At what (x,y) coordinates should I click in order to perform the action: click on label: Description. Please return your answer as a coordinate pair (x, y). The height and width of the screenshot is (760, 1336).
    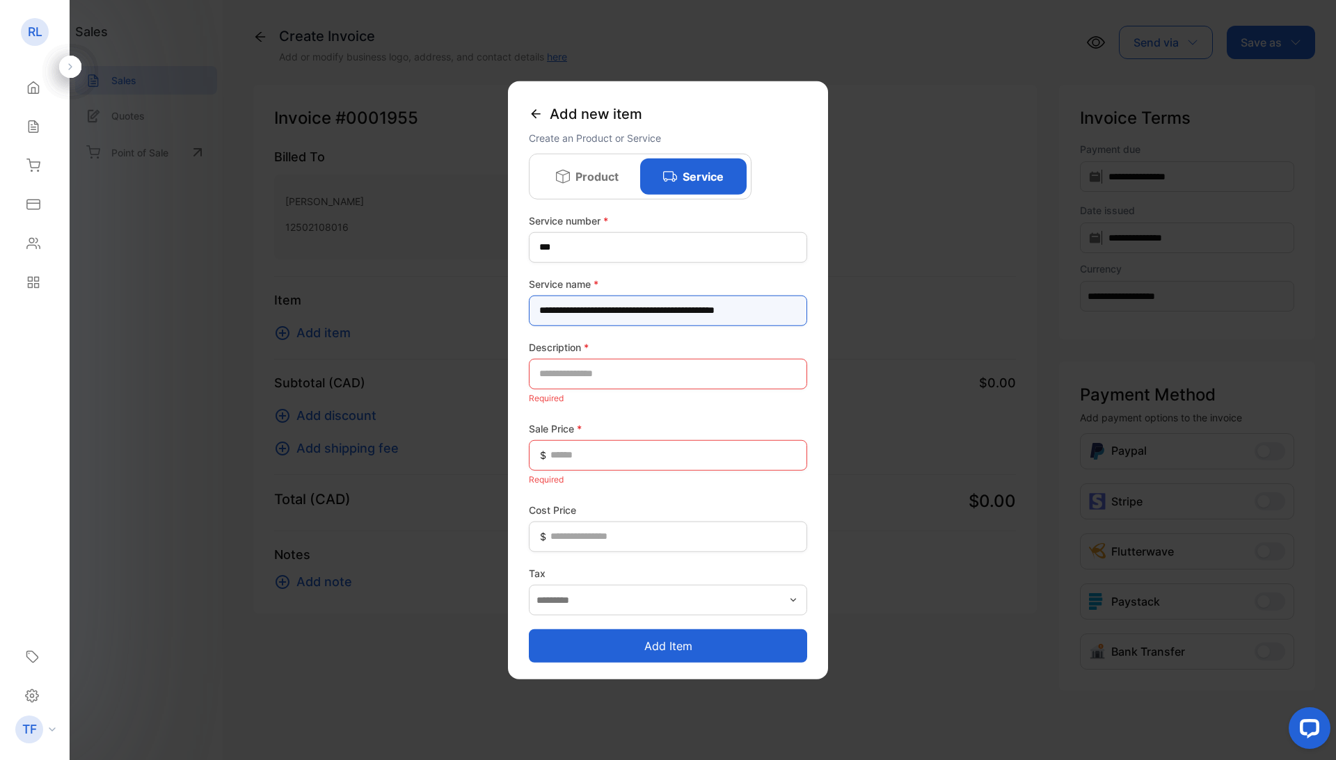
    Looking at the image, I should click on (668, 346).